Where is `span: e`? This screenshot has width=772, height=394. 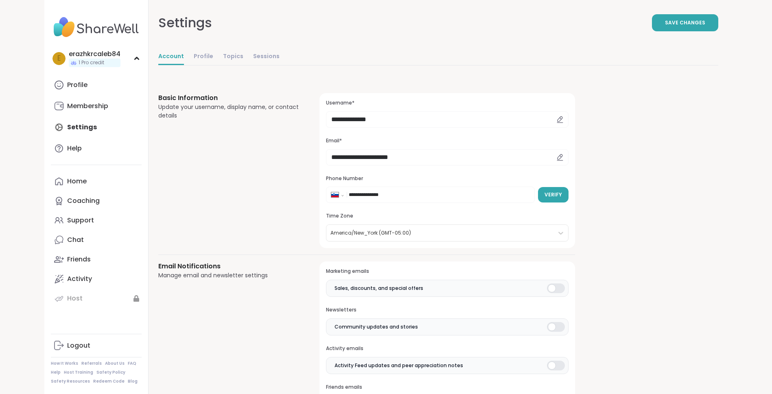
span: e is located at coordinates (59, 59).